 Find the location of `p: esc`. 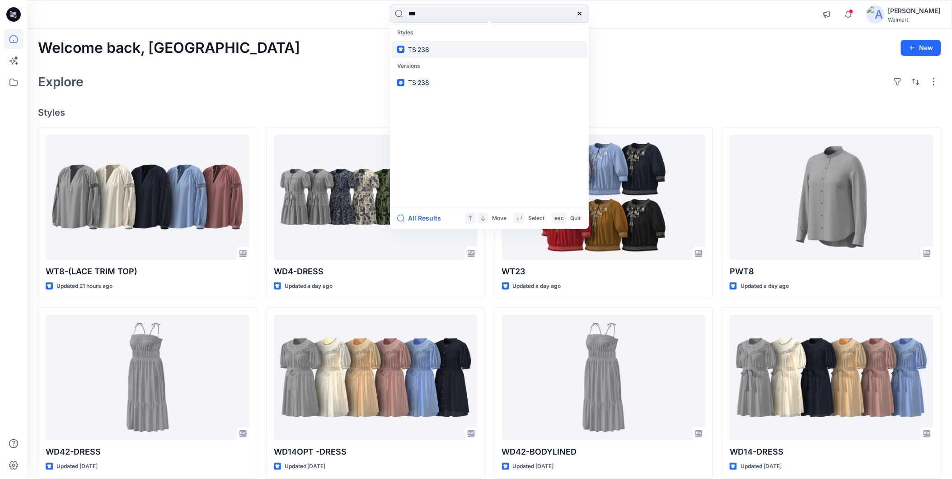

p: esc is located at coordinates (559, 218).